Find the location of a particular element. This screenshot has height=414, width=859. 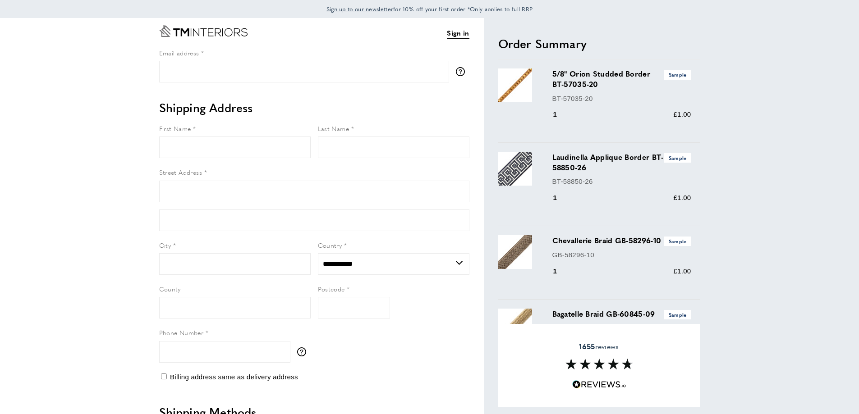

span: reviews is located at coordinates (599, 347).